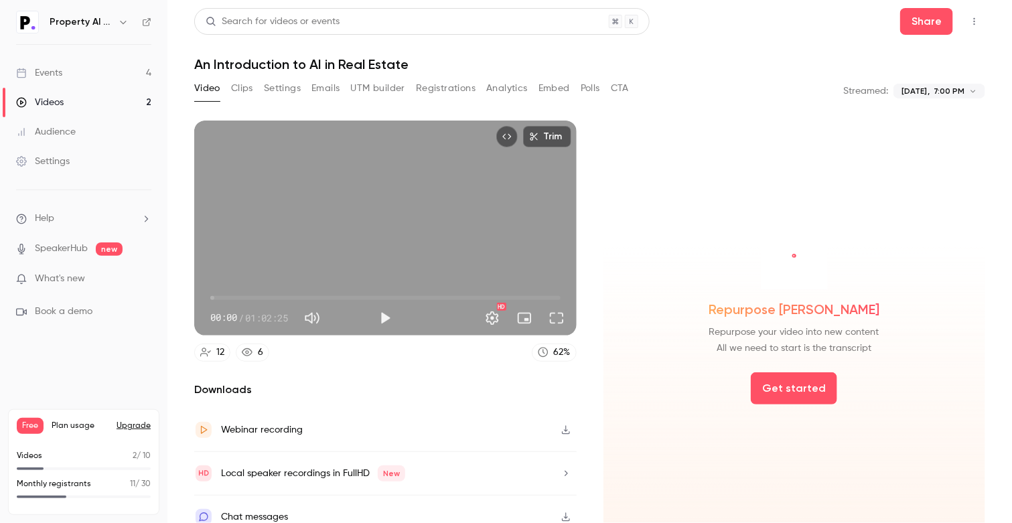 The width and height of the screenshot is (1012, 523). Describe the element at coordinates (589, 64) in the screenshot. I see `h1: An Introduction to AI in Real Estate` at that location.